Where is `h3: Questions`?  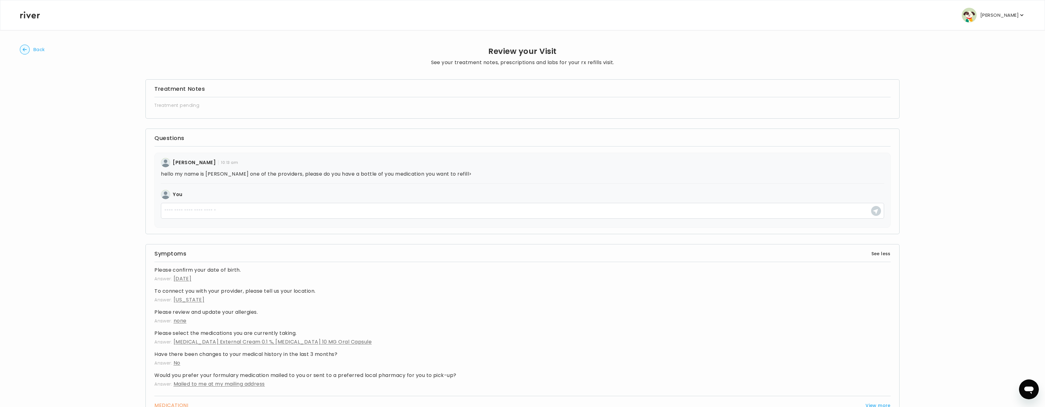 h3: Questions is located at coordinates (522, 138).